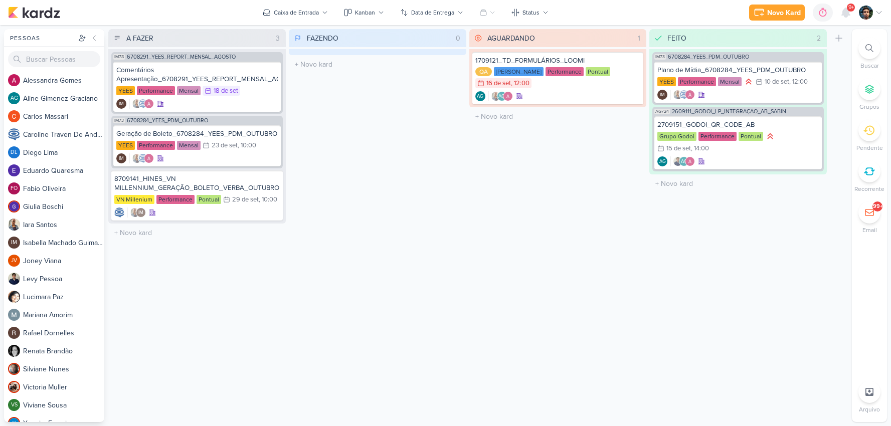 The width and height of the screenshot is (891, 426). I want to click on span: IM73, so click(119, 120).